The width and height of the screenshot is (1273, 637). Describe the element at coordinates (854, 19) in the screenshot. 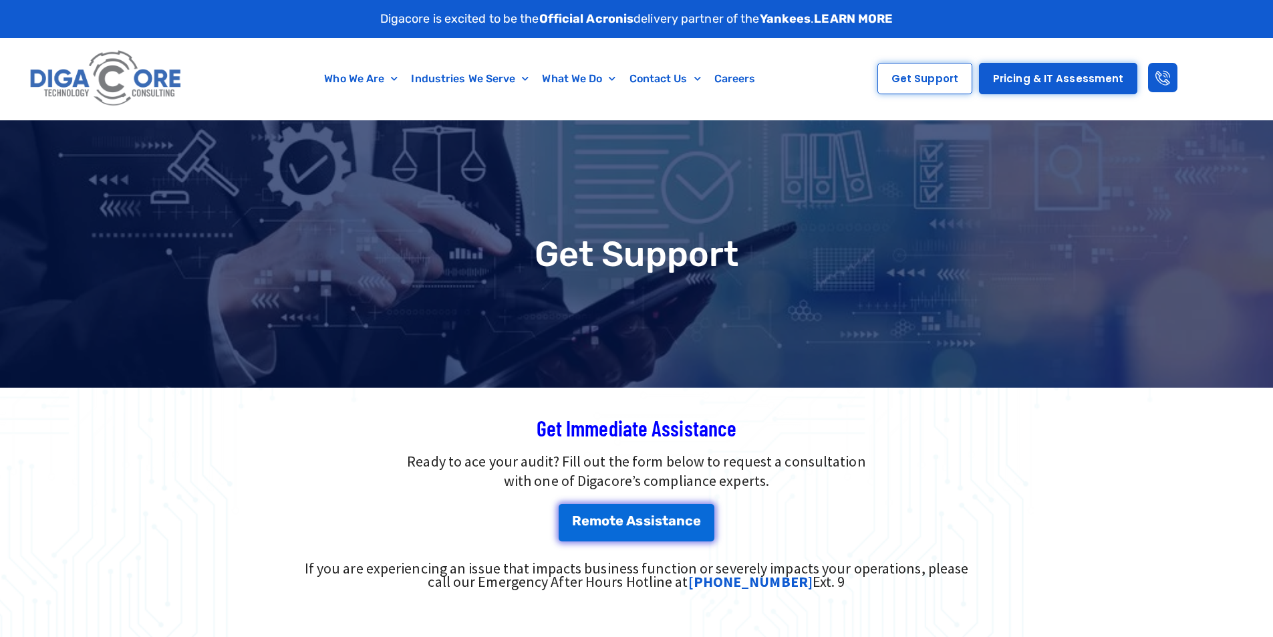

I see `a: LEARN MORE` at that location.